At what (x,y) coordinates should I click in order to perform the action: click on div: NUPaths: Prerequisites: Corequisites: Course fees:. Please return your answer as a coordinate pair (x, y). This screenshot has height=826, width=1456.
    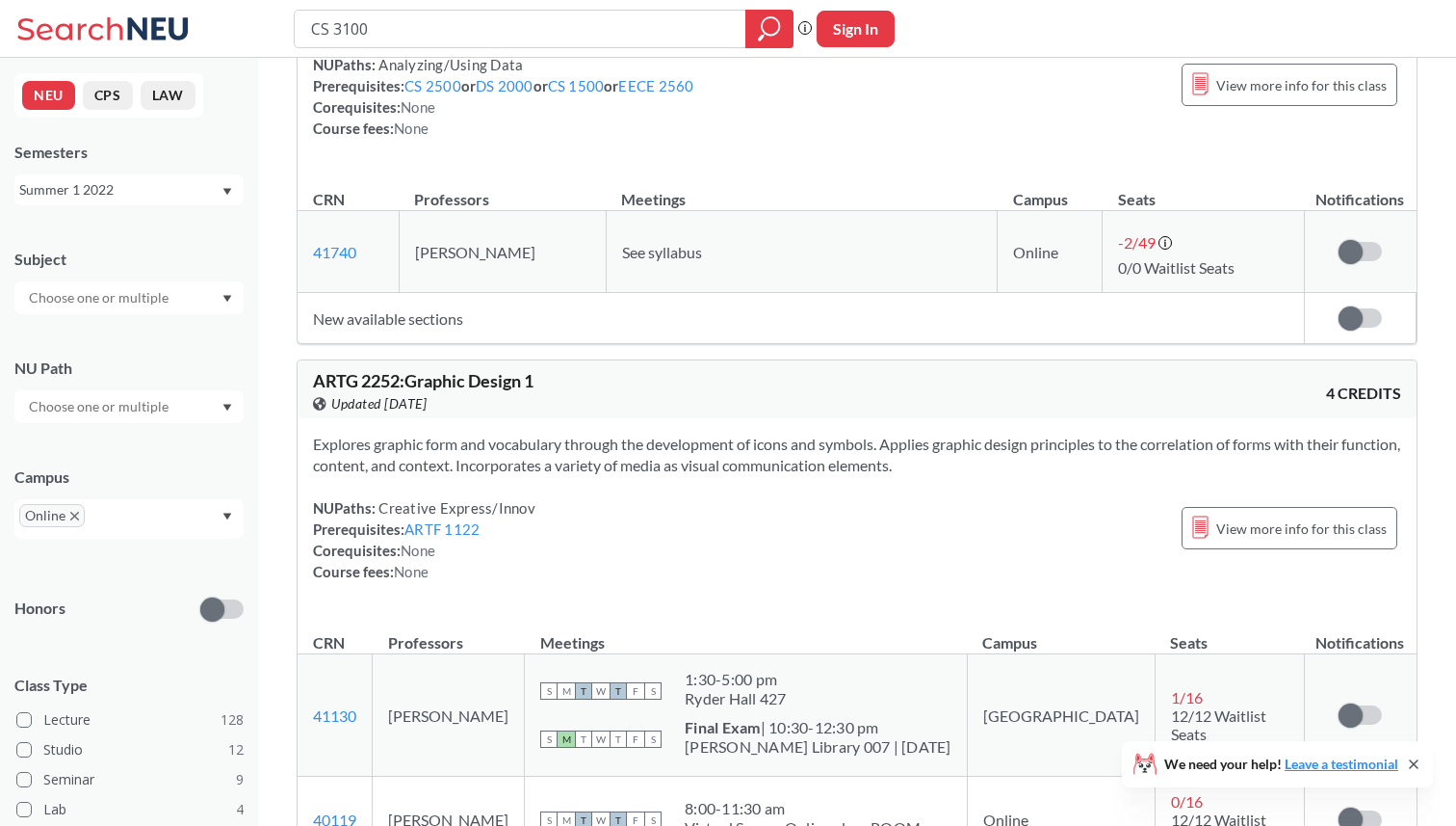
    Looking at the image, I should click on (423, 540).